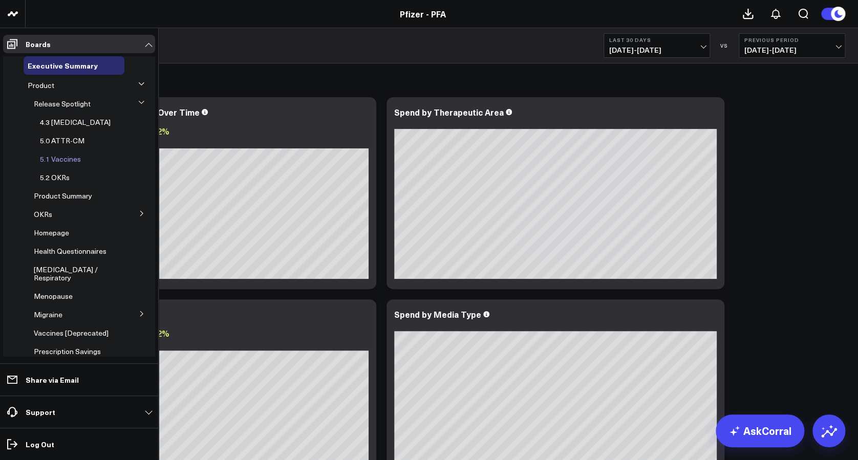 This screenshot has width=858, height=460. I want to click on p: Log Out, so click(40, 444).